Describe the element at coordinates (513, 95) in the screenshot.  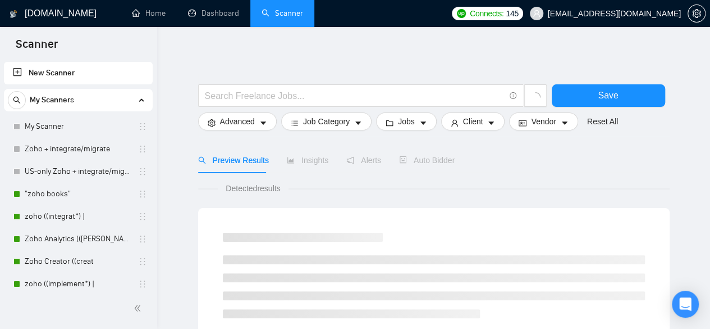
I see `span: info-circle` at that location.